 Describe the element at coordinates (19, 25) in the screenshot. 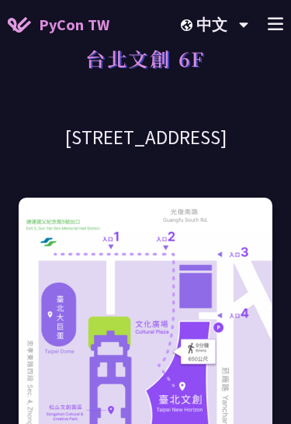

I see `img: Home icon of PyCon TW 2025` at that location.